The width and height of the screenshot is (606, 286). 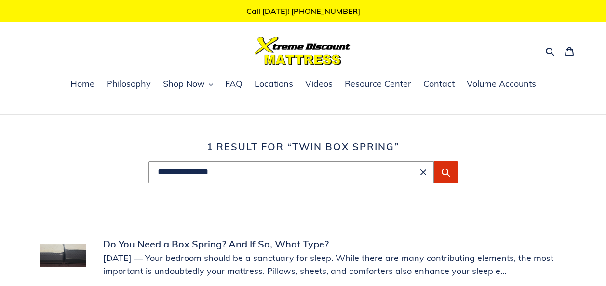 I want to click on span: Locations, so click(x=274, y=84).